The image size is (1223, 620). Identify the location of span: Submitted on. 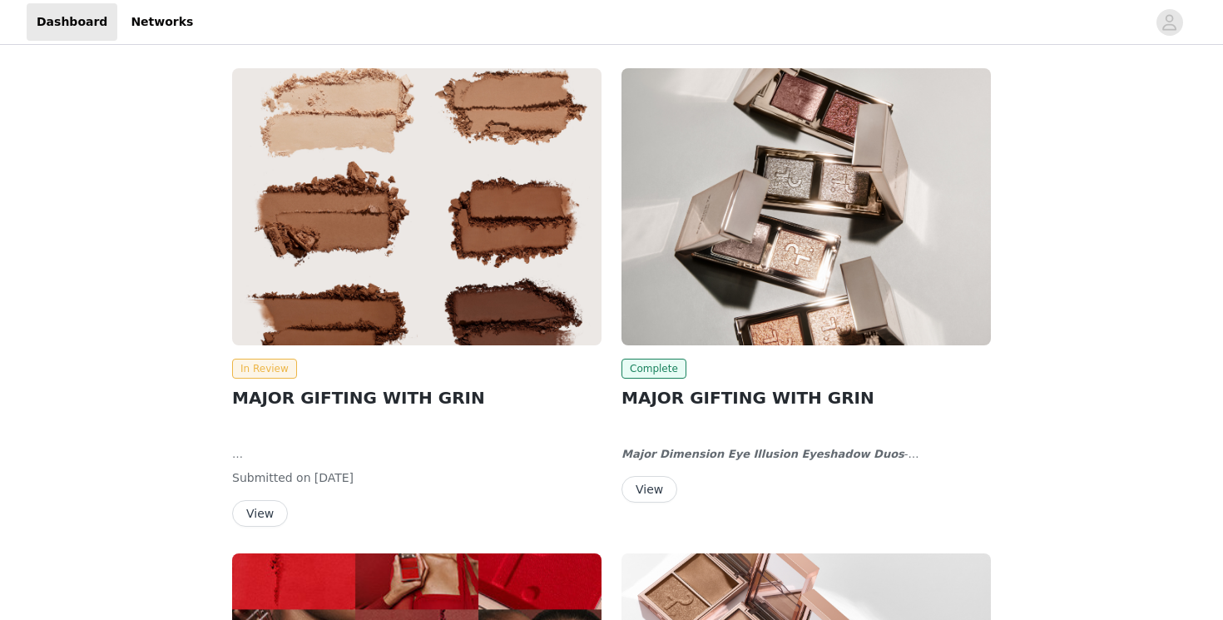
(271, 478).